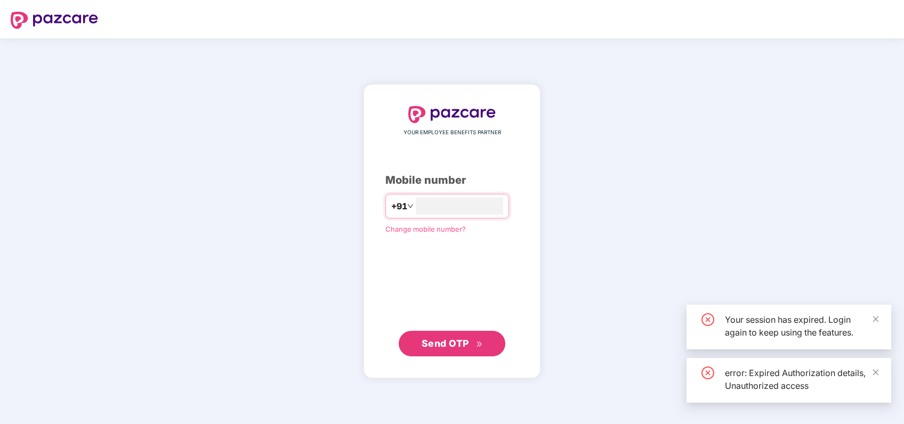 This screenshot has height=424, width=904. I want to click on span: double-right, so click(479, 344).